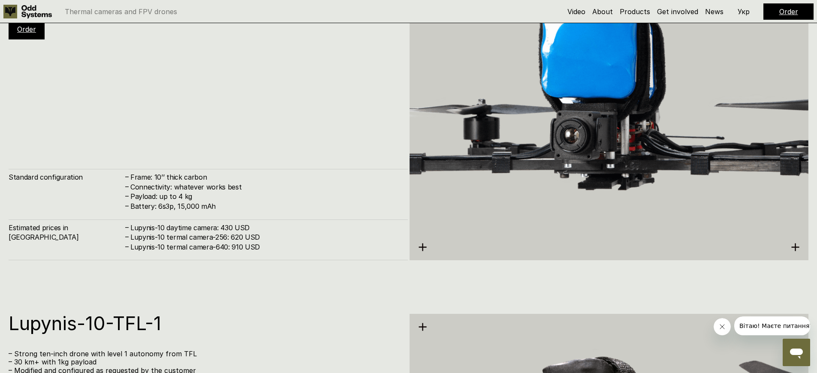 Image resolution: width=817 pixels, height=373 pixels. What do you see at coordinates (42, 9) in the screenshot?
I see `span: Вітаю! Маєте питання?` at bounding box center [42, 9].